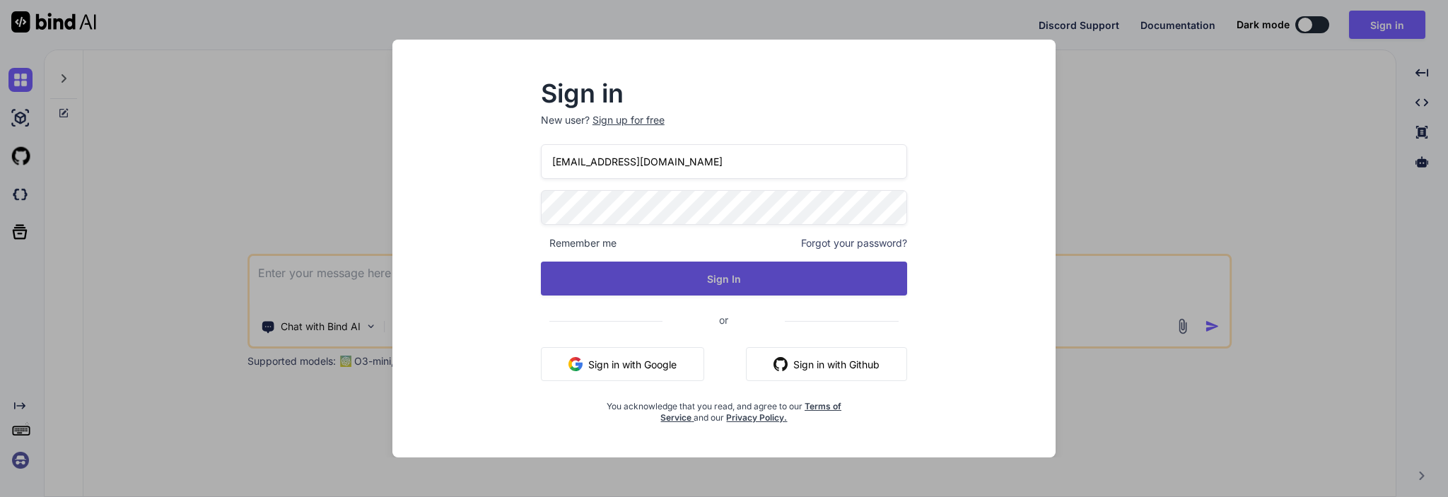  What do you see at coordinates (622, 364) in the screenshot?
I see `button: Sign in with Google` at bounding box center [622, 364].